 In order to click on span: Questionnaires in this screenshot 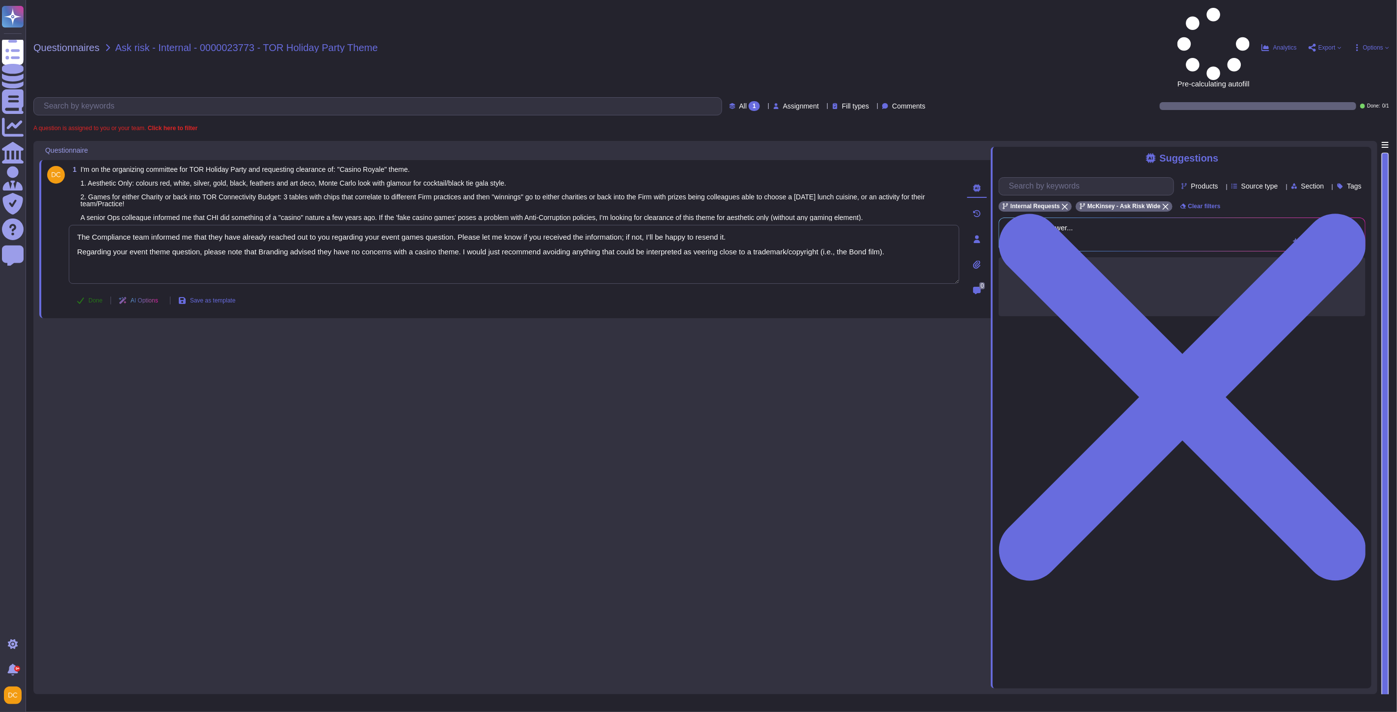, I will do `click(66, 48)`.